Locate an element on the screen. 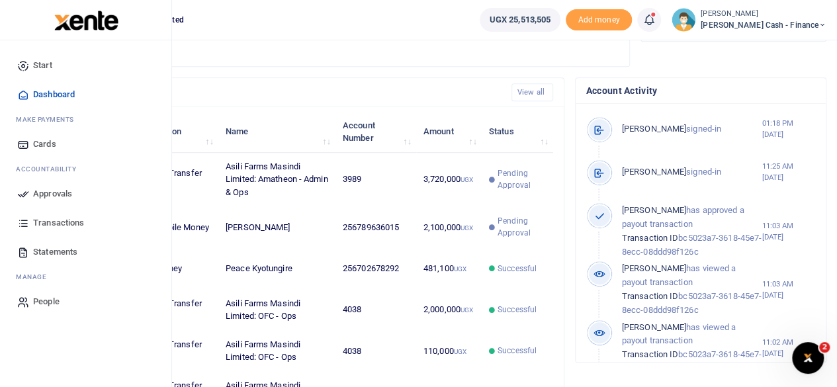 The height and width of the screenshot is (387, 837). a: Start is located at coordinates (85, 66).